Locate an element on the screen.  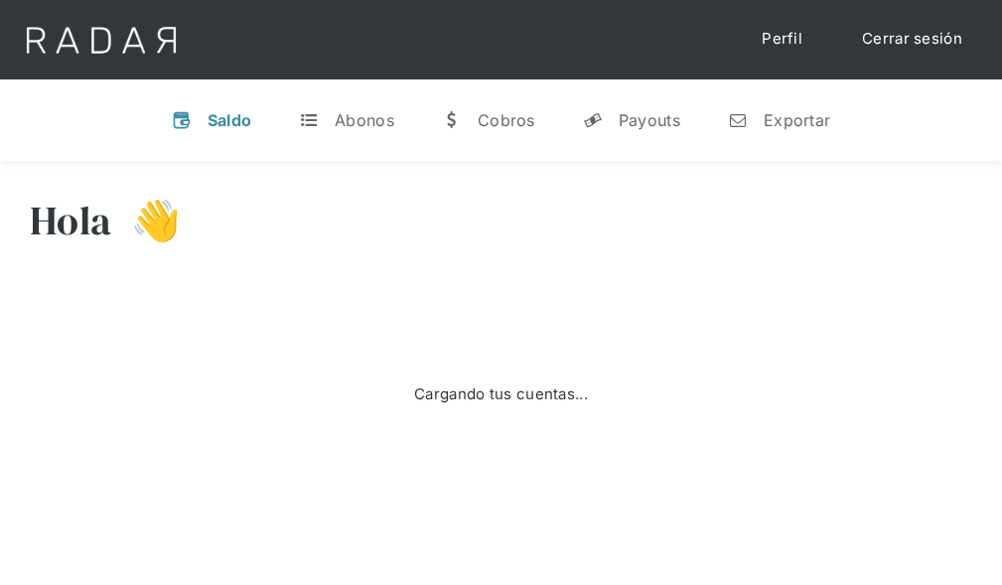
div: Exportar is located at coordinates (796, 120).